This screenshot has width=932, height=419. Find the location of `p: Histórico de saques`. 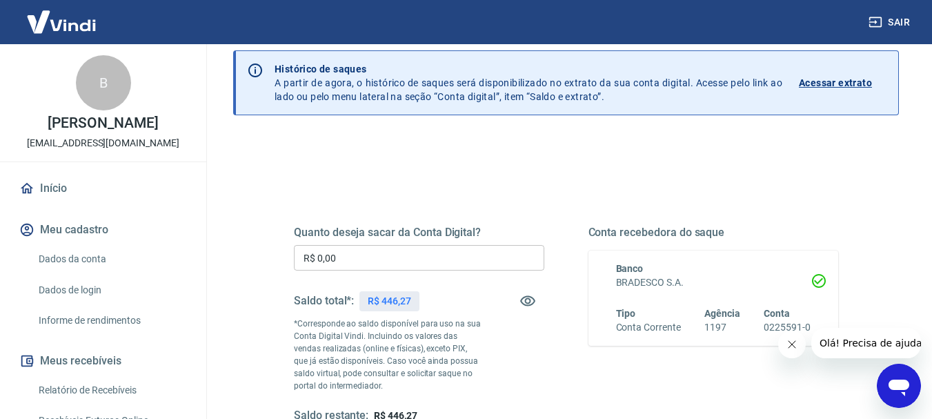

p: Histórico de saques is located at coordinates (529, 69).